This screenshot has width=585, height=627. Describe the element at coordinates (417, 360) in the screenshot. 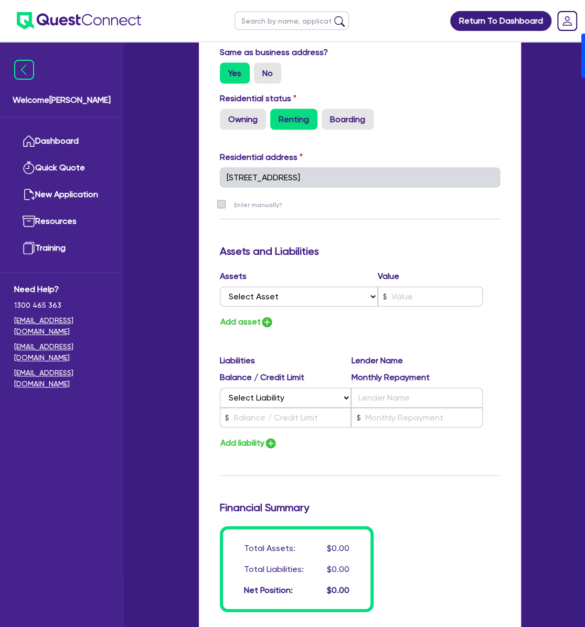

I see `label: Lender Name` at that location.